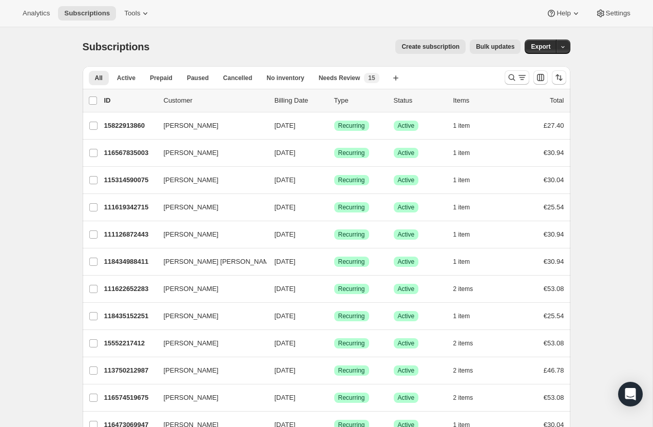 The width and height of the screenshot is (653, 427). What do you see at coordinates (130, 207) in the screenshot?
I see `p: 111619342715` at bounding box center [130, 207].